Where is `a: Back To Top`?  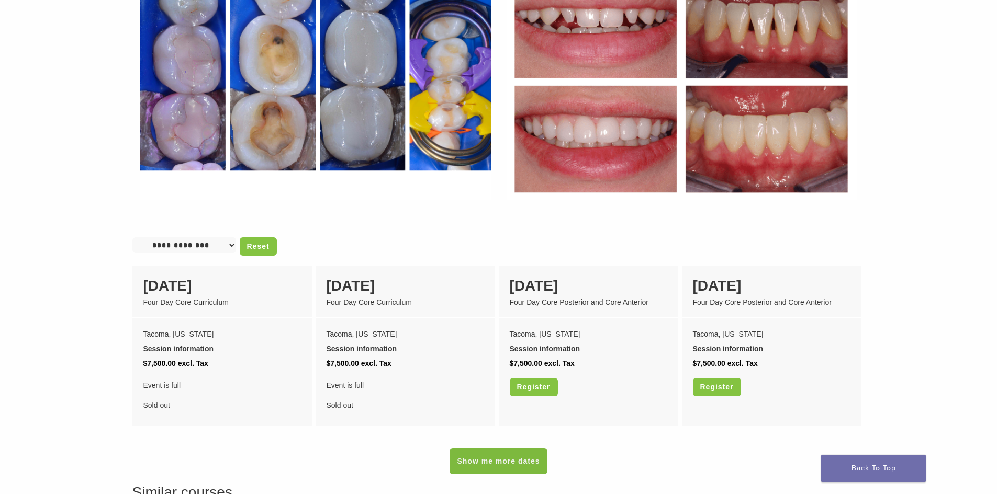
a: Back To Top is located at coordinates (873, 469).